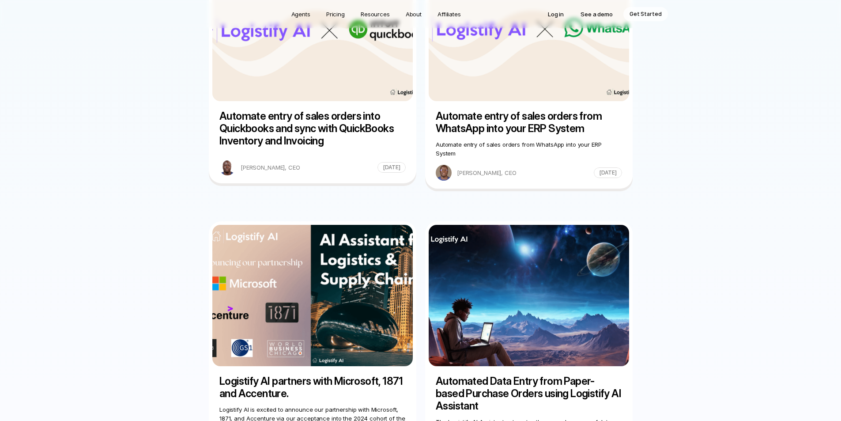 The image size is (841, 421). I want to click on a: Resources, so click(375, 14).